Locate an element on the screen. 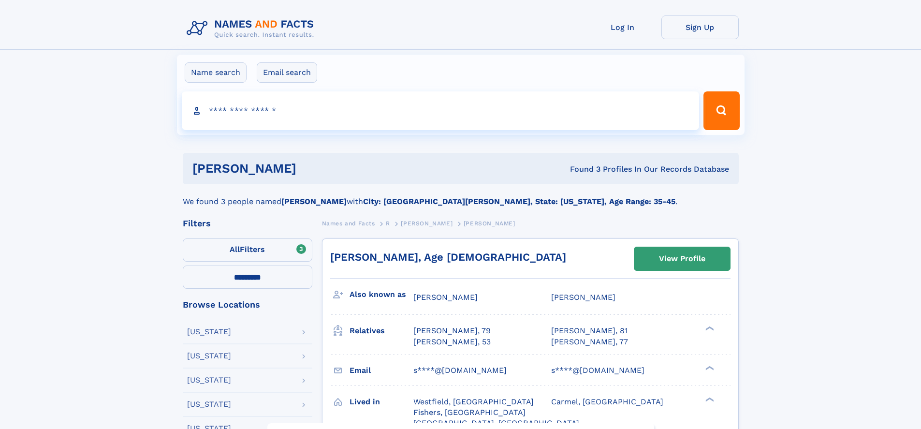 The height and width of the screenshot is (429, 921). label: Filters is located at coordinates (248, 250).